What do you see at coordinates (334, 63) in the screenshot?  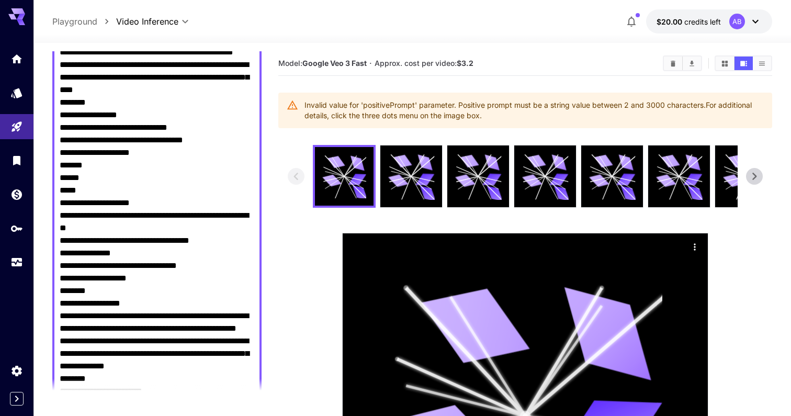 I see `b: Google Veo 3 Fast` at bounding box center [334, 63].